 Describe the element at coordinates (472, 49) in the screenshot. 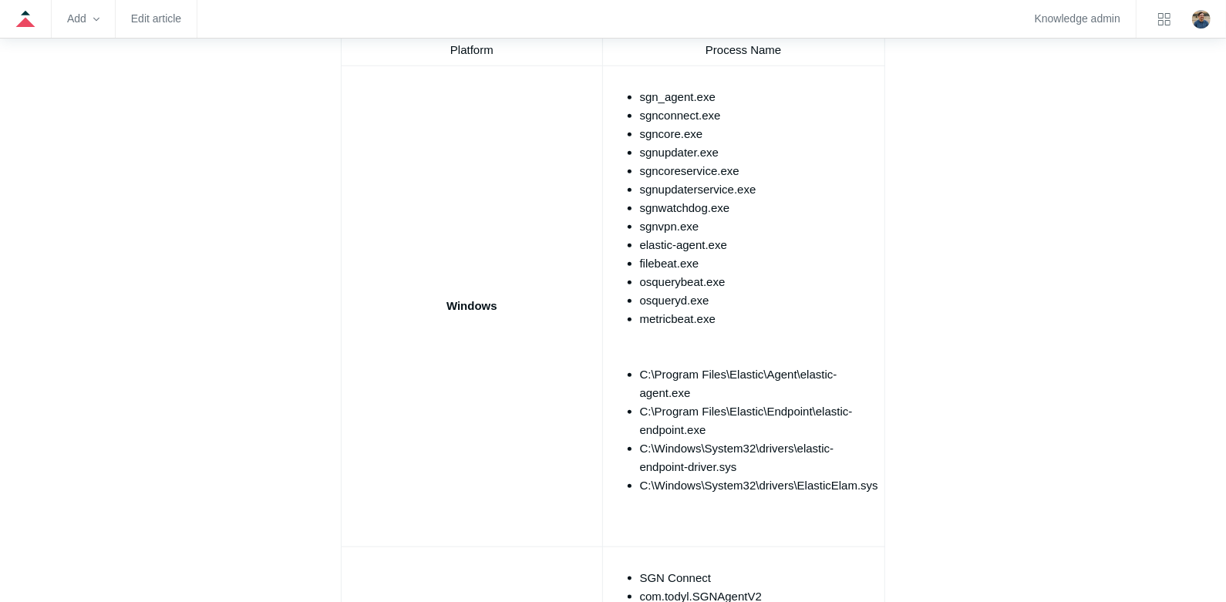

I see `td: Platform` at that location.